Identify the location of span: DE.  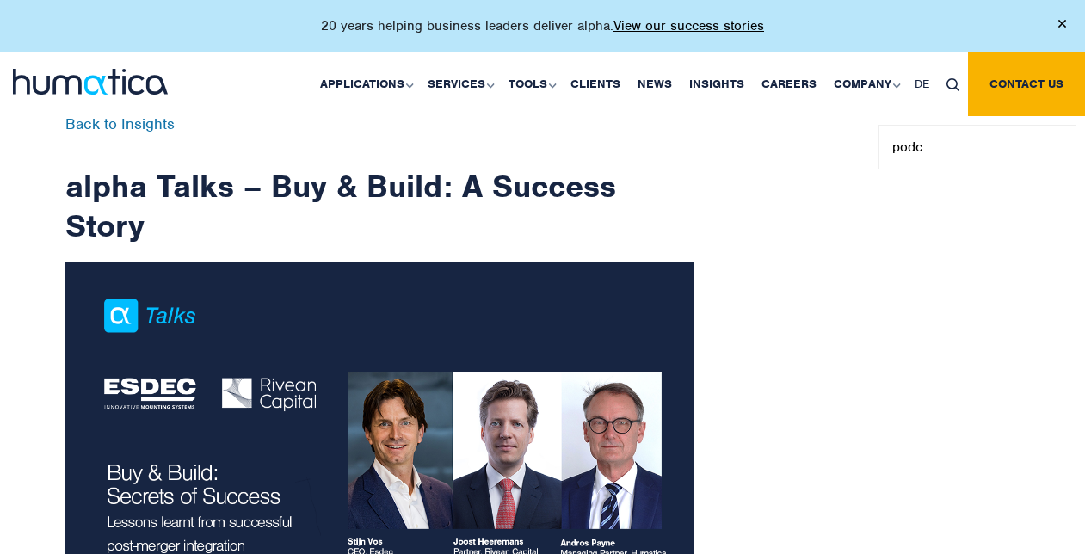
(921, 83).